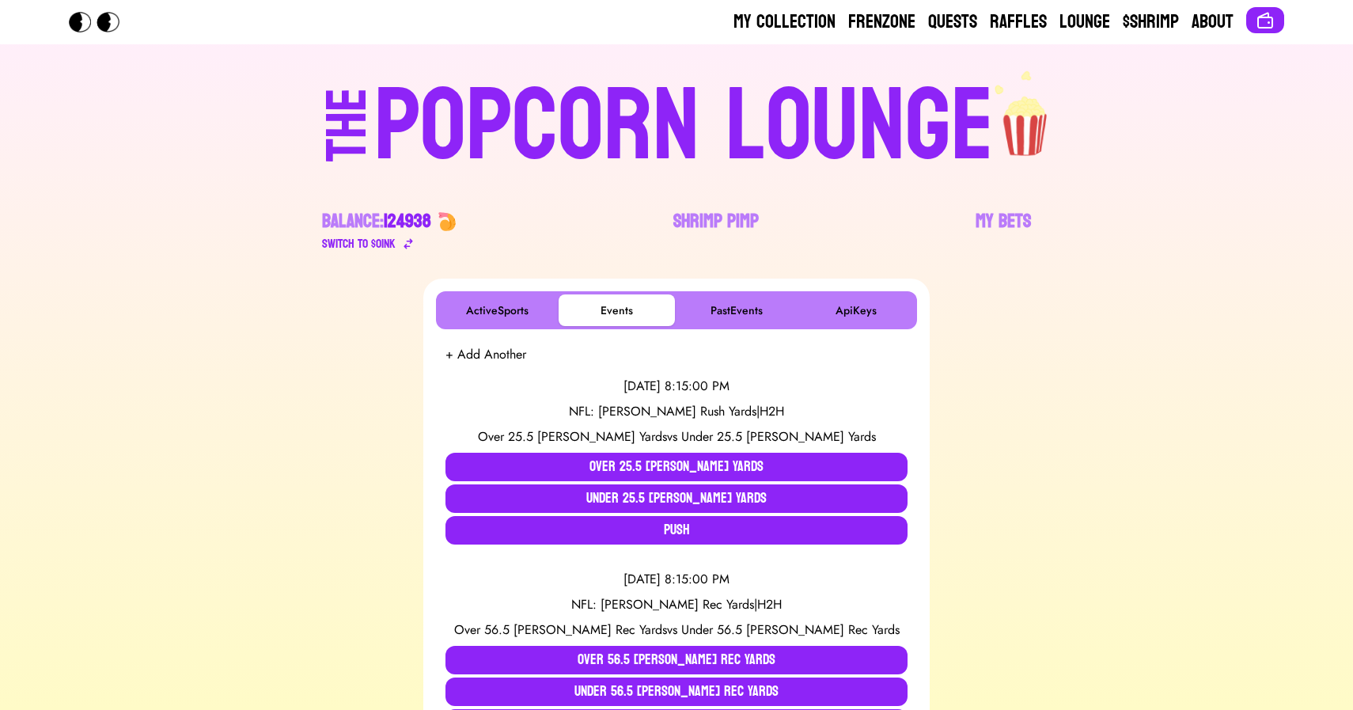 This screenshot has height=710, width=1353. I want to click on div: Balance:, so click(377, 222).